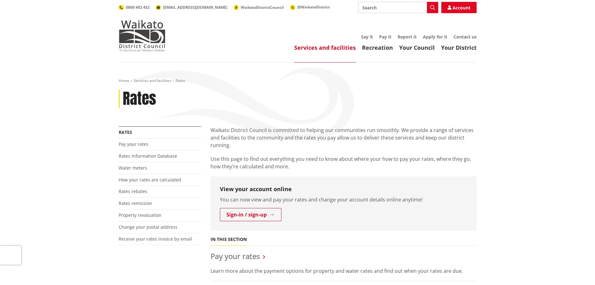 The image size is (595, 285). I want to click on a: Report it, so click(407, 37).